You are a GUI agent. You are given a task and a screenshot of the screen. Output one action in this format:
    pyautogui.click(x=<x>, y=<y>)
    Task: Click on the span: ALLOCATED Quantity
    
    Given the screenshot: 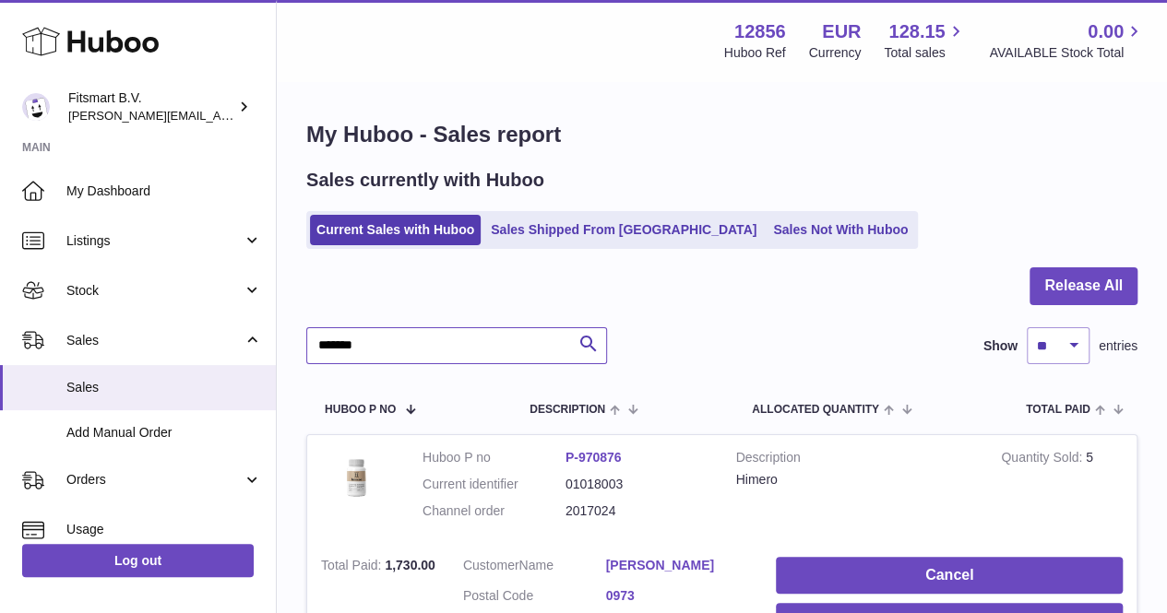 What is the action you would take?
    pyautogui.click(x=815, y=409)
    